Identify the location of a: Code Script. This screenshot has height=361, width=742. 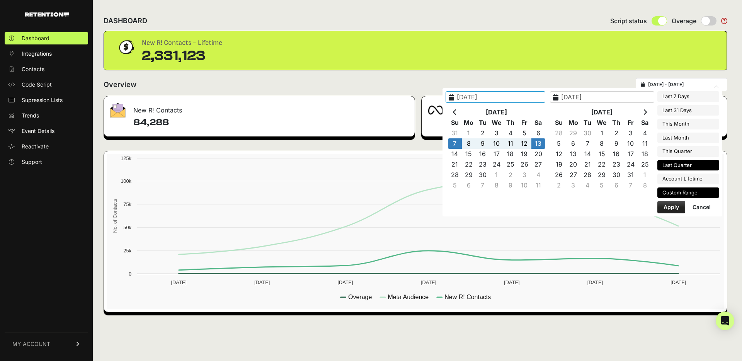
(46, 85).